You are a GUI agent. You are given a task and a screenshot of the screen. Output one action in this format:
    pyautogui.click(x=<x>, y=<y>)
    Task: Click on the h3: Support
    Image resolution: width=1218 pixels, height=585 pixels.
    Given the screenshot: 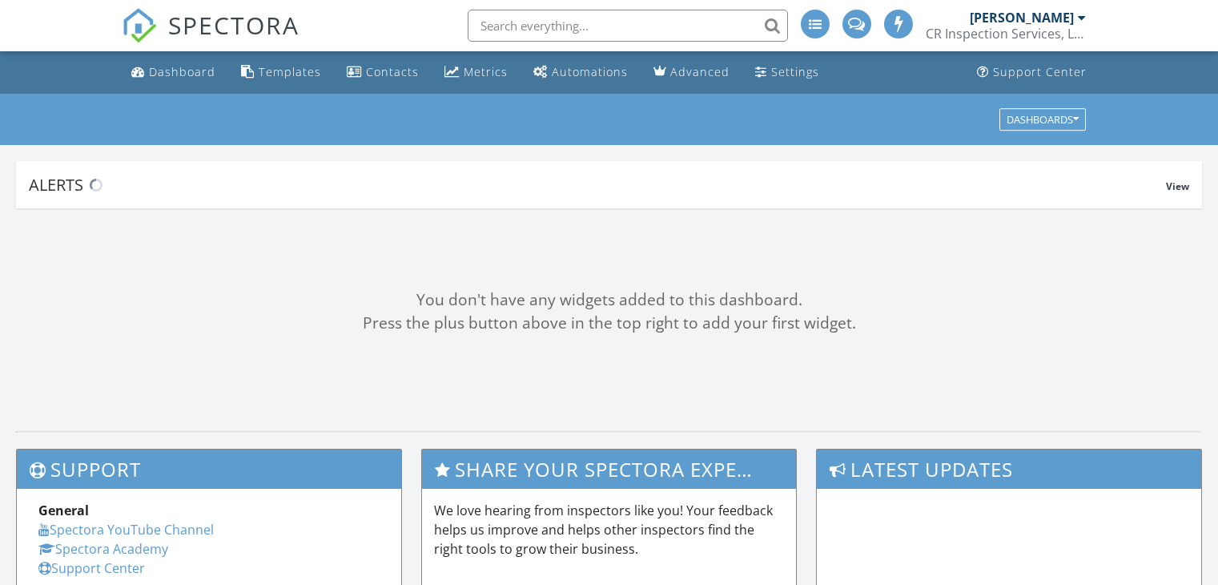 What is the action you would take?
    pyautogui.click(x=209, y=469)
    